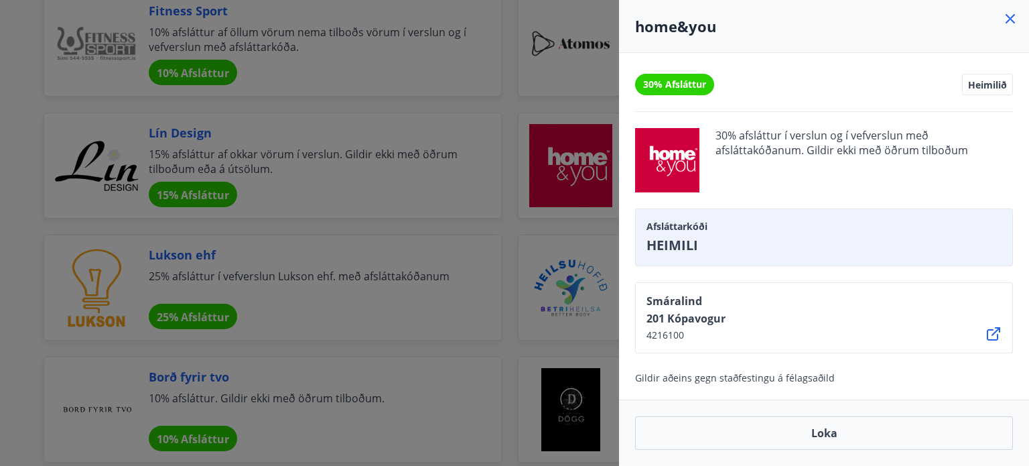 This screenshot has width=1029, height=466. Describe the element at coordinates (824, 226) in the screenshot. I see `span: Afsláttarkóði` at that location.